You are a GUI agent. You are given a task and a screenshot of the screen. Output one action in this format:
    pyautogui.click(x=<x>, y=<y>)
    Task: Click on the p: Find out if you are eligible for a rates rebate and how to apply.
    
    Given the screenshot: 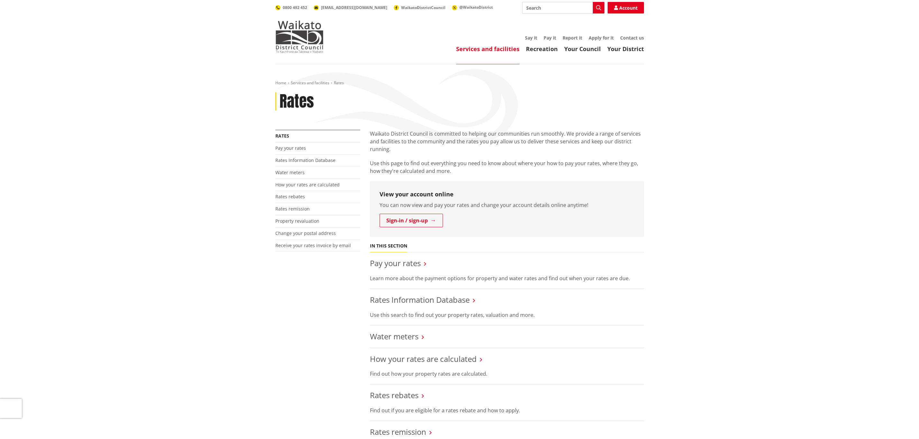 What is the action you would take?
    pyautogui.click(x=507, y=411)
    